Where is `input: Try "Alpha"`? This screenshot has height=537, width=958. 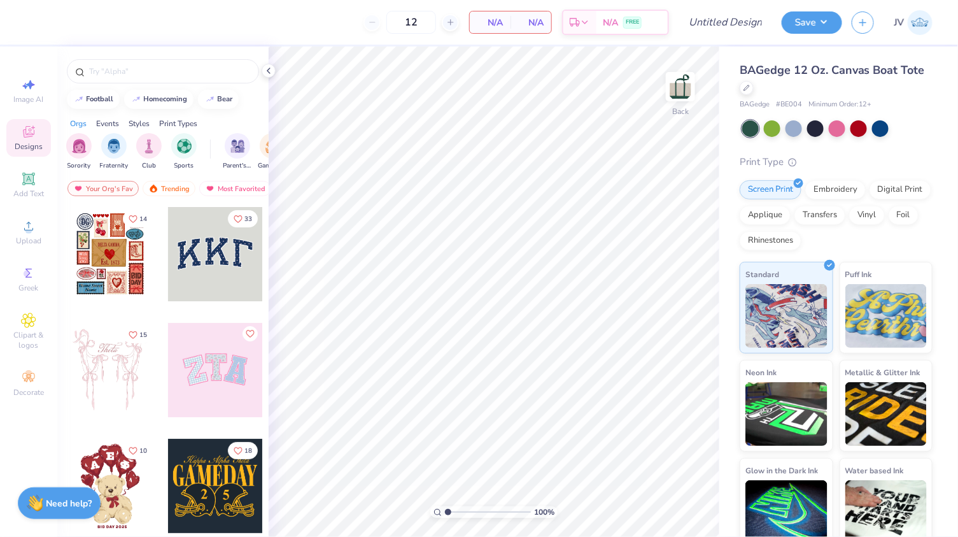
input: Try "Alpha" is located at coordinates (169, 71).